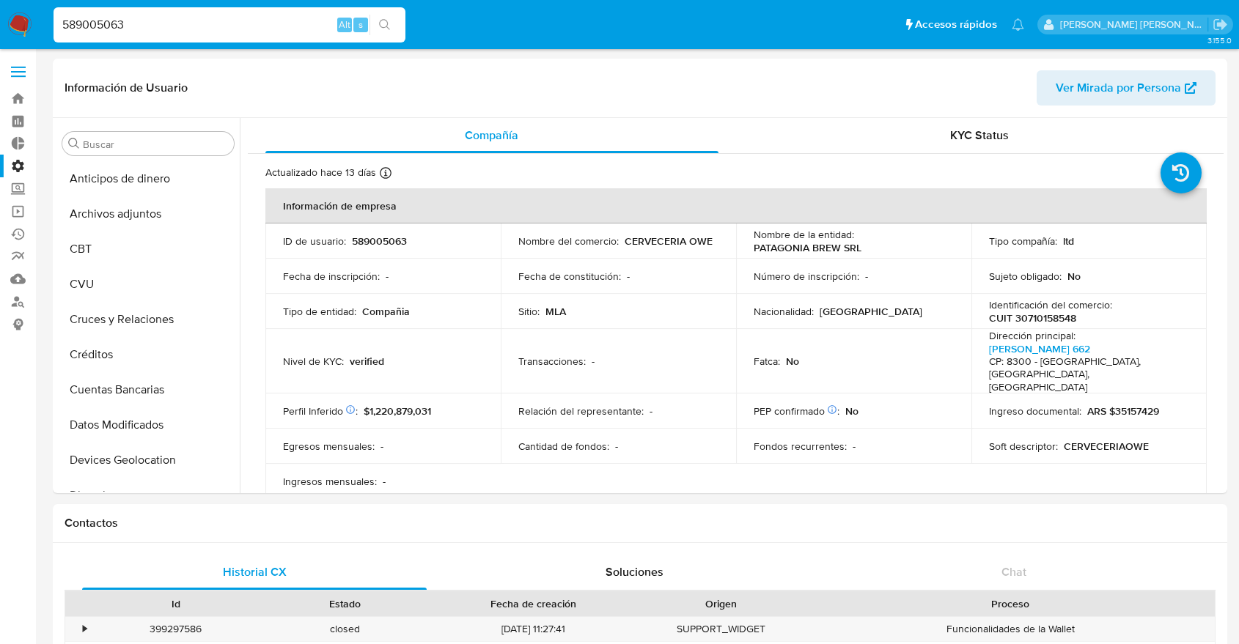 Image resolution: width=1239 pixels, height=644 pixels. What do you see at coordinates (148, 249) in the screenshot?
I see `button: CBT` at bounding box center [148, 249].